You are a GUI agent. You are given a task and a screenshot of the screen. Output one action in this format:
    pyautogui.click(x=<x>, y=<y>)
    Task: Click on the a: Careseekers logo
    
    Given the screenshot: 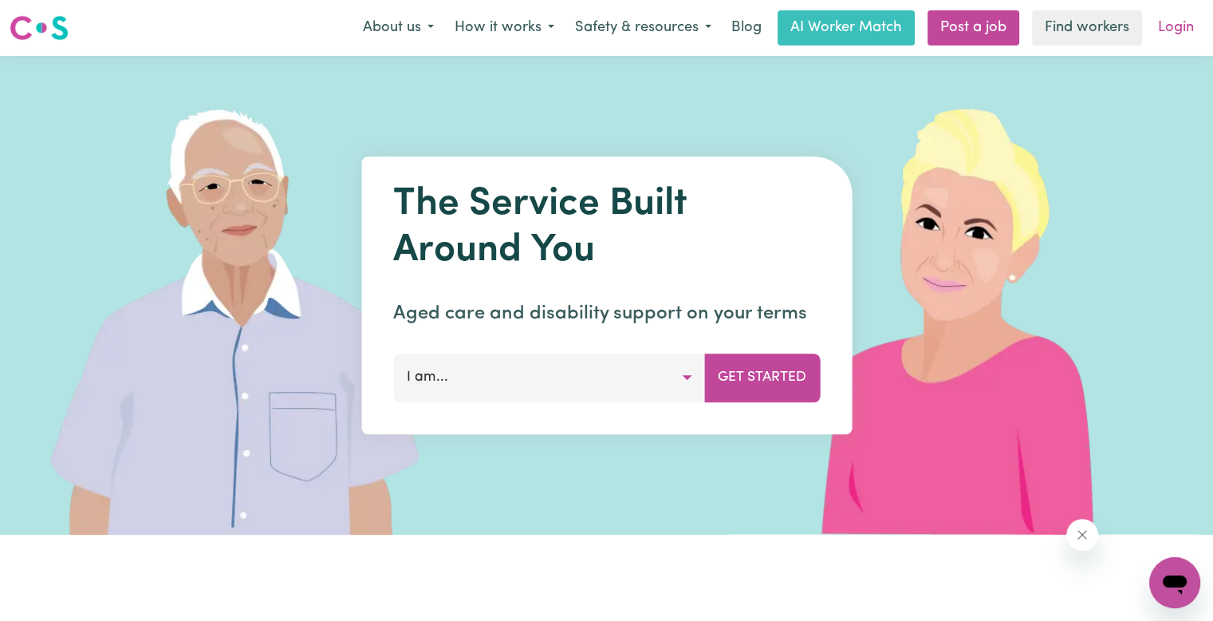 What is the action you would take?
    pyautogui.click(x=39, y=28)
    